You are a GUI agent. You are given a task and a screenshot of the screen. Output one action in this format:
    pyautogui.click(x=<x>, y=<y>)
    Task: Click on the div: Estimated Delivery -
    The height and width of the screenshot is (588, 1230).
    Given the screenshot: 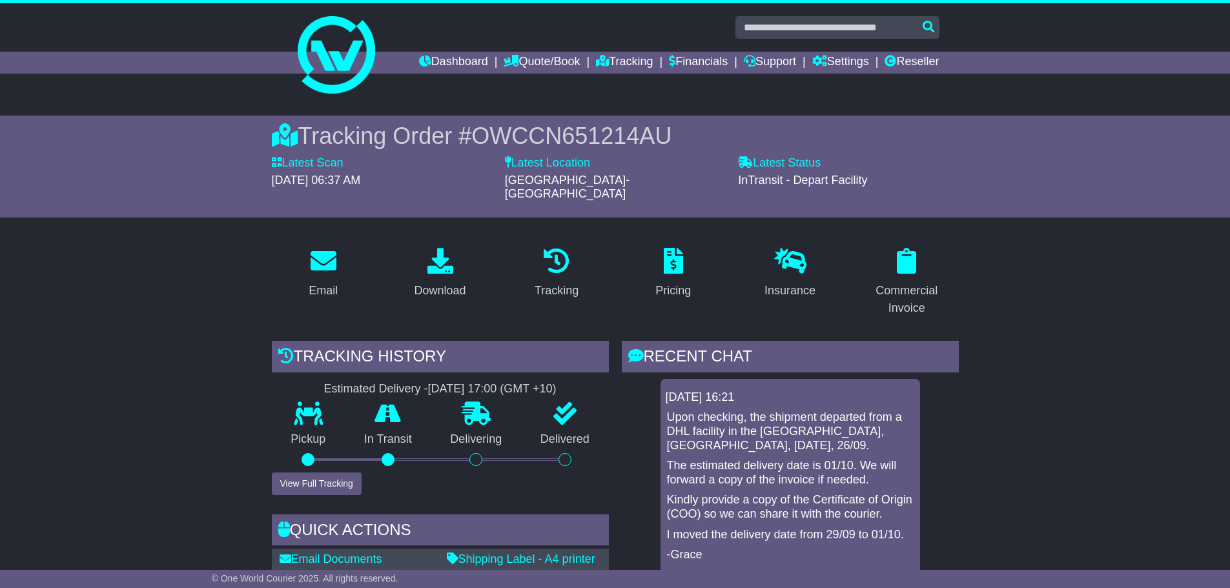 What is the action you would take?
    pyautogui.click(x=440, y=389)
    